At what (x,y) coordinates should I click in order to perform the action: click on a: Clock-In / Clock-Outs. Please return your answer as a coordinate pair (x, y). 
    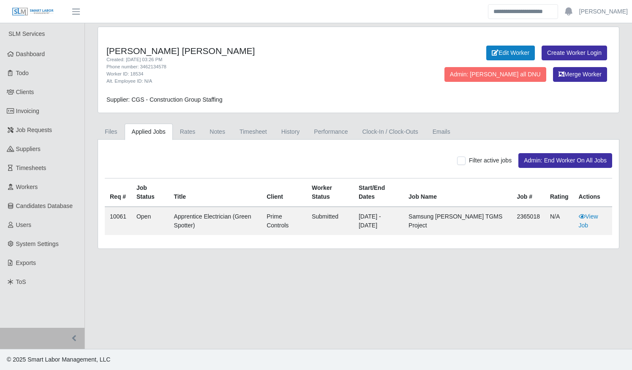
    Looking at the image, I should click on (390, 132).